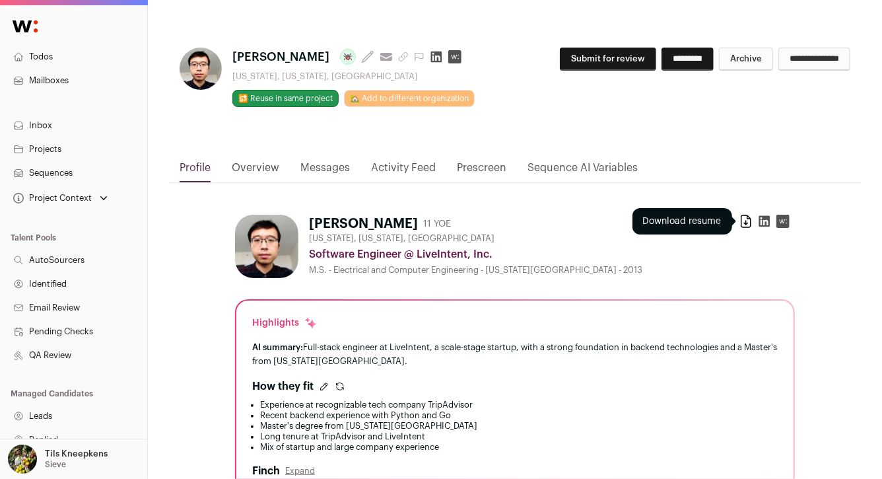  What do you see at coordinates (552, 254) in the screenshot?
I see `div: Software Engineer @ LiveIntent, Inc.` at bounding box center [552, 254].